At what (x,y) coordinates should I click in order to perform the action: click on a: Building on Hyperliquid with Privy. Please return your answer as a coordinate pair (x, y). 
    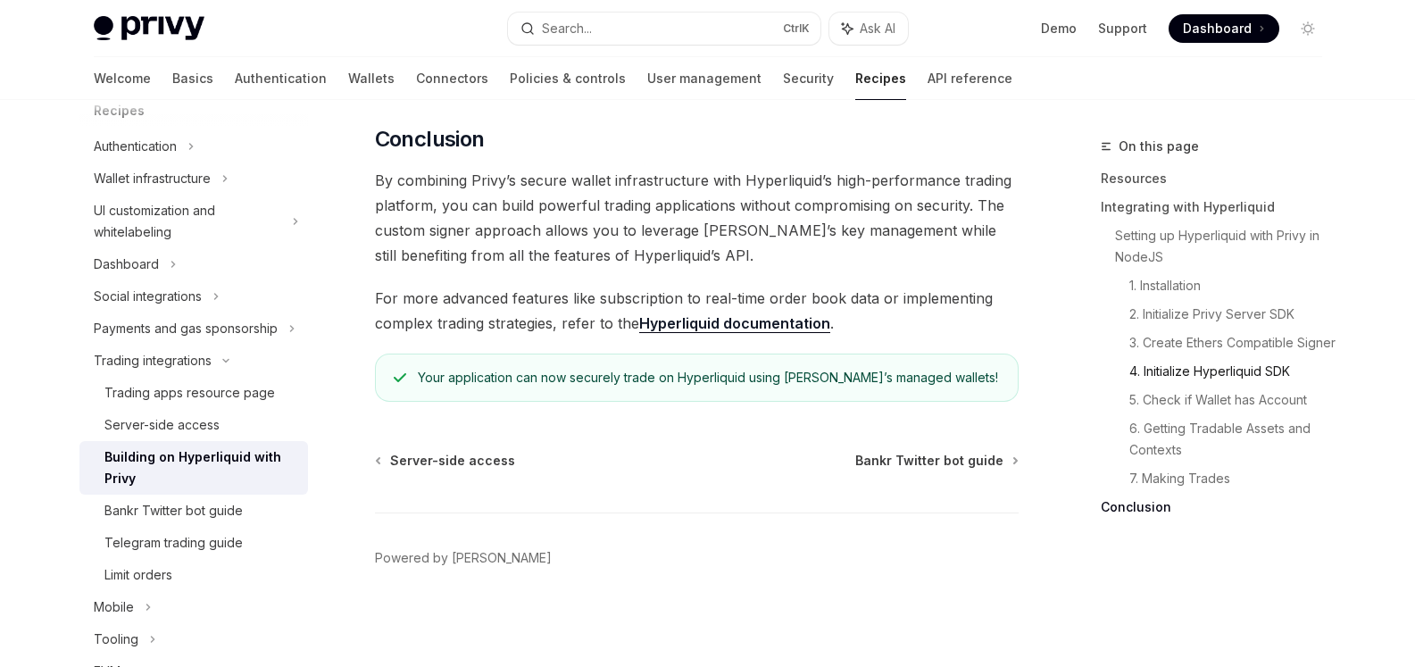
    Looking at the image, I should click on (194, 468).